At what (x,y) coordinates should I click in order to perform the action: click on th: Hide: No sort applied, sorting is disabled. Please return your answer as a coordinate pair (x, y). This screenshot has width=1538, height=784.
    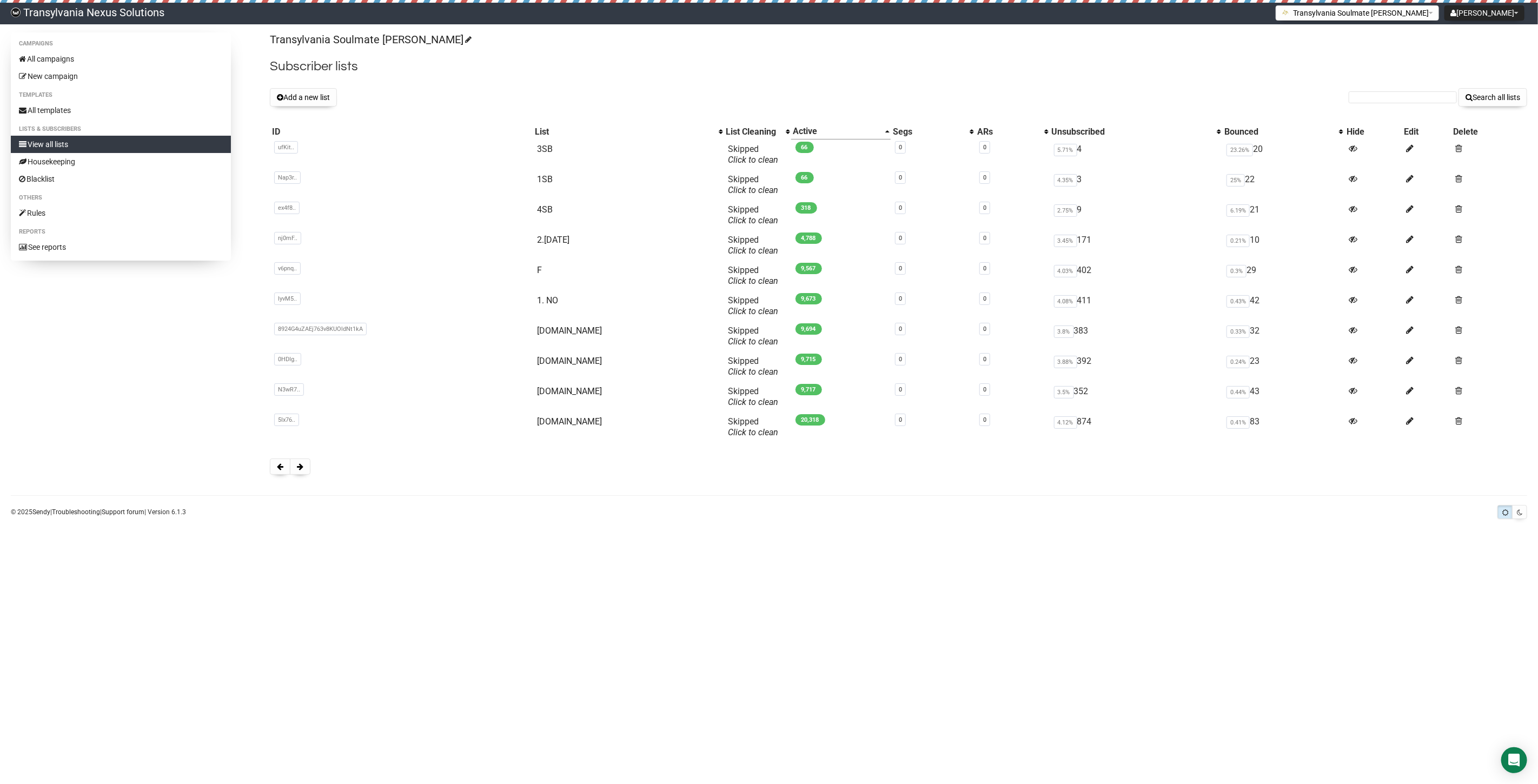
    Looking at the image, I should click on (1373, 131).